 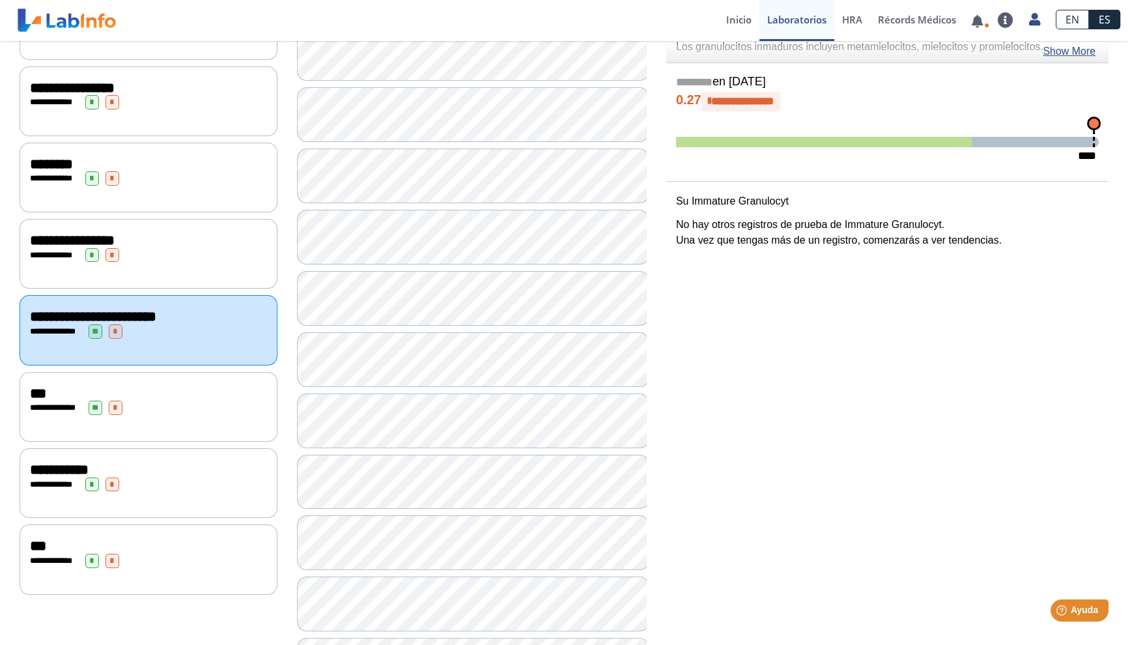 What do you see at coordinates (1104, 20) in the screenshot?
I see `a: ES` at bounding box center [1104, 20].